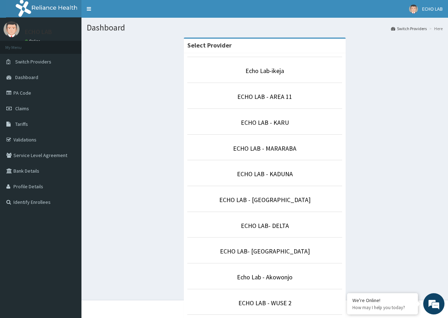 This screenshot has height=318, width=448. What do you see at coordinates (265, 174) in the screenshot?
I see `a: ECHO LAB - KADUNA` at bounding box center [265, 174].